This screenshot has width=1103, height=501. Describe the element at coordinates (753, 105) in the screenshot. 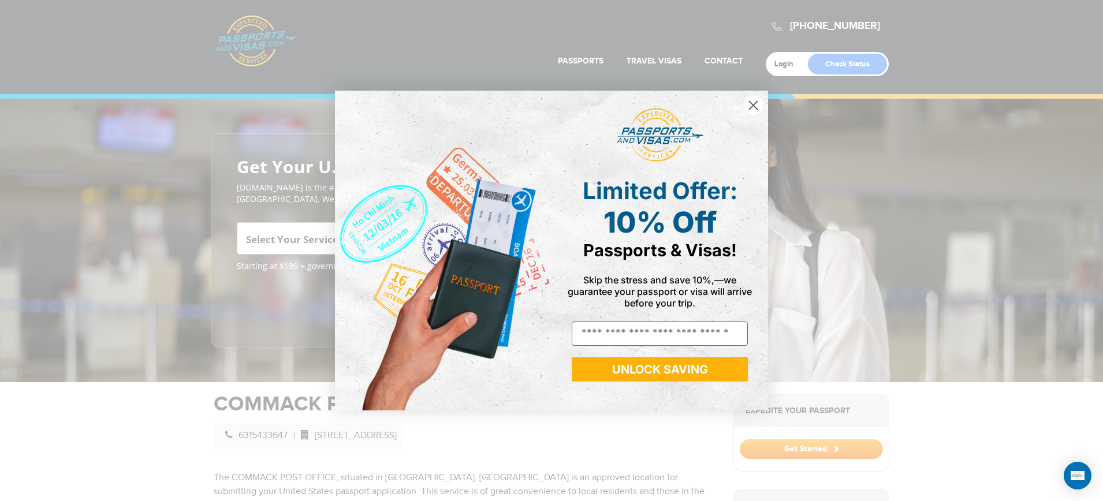

I see `button: Close dialog` at that location.